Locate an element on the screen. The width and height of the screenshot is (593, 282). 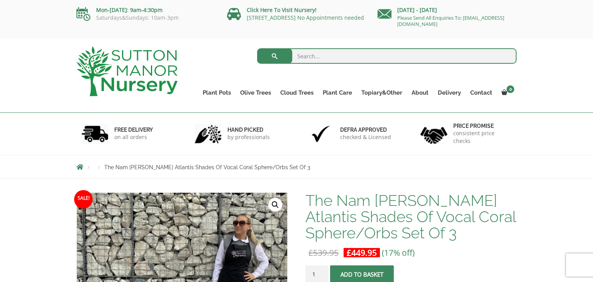
a: View full-screen image gallery is located at coordinates (275, 205).